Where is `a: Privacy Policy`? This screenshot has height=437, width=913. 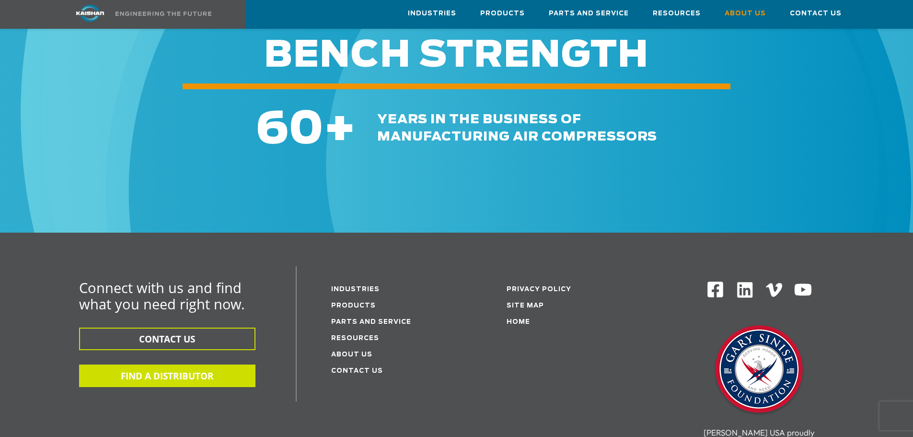
a: Privacy Policy is located at coordinates (539, 289).